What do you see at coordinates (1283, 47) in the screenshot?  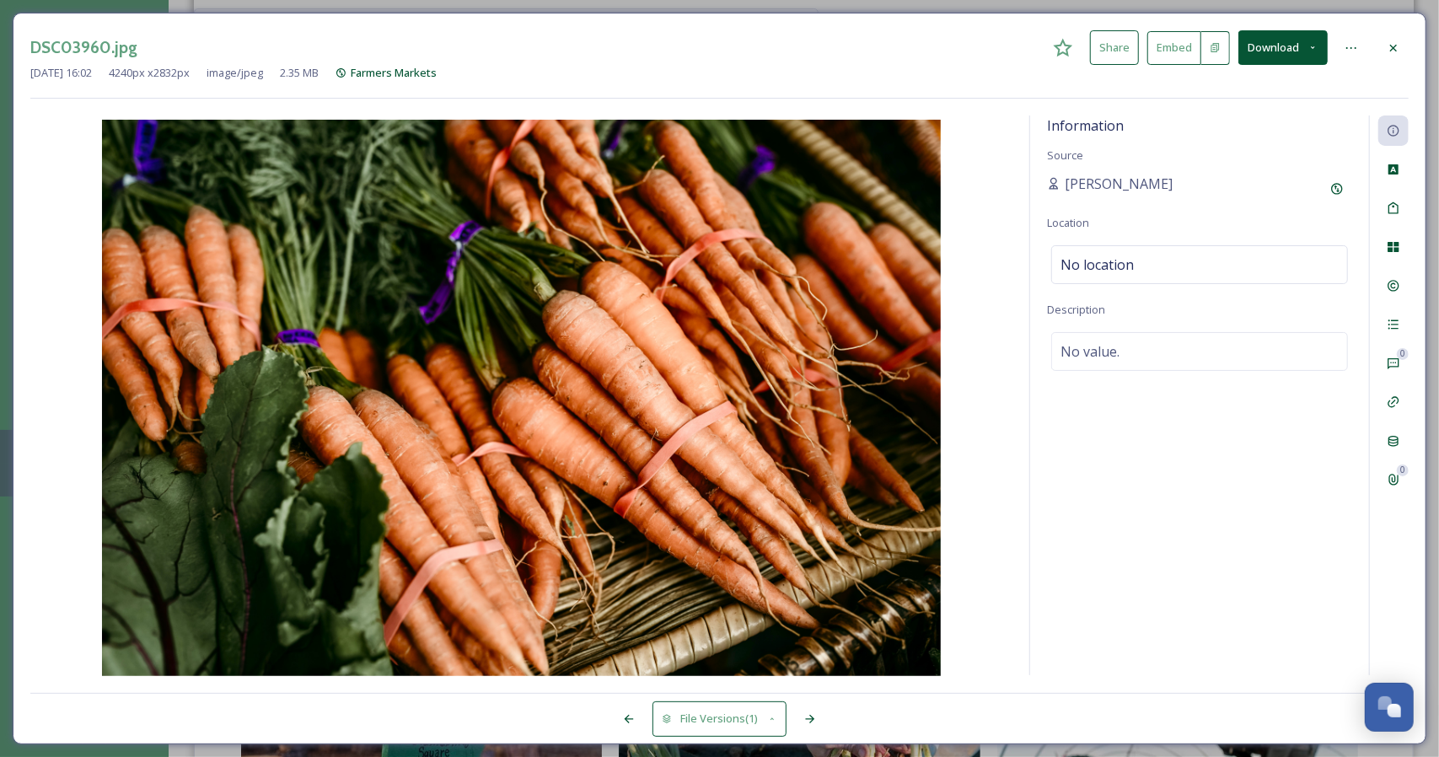 I see `button: Download` at bounding box center [1283, 47].